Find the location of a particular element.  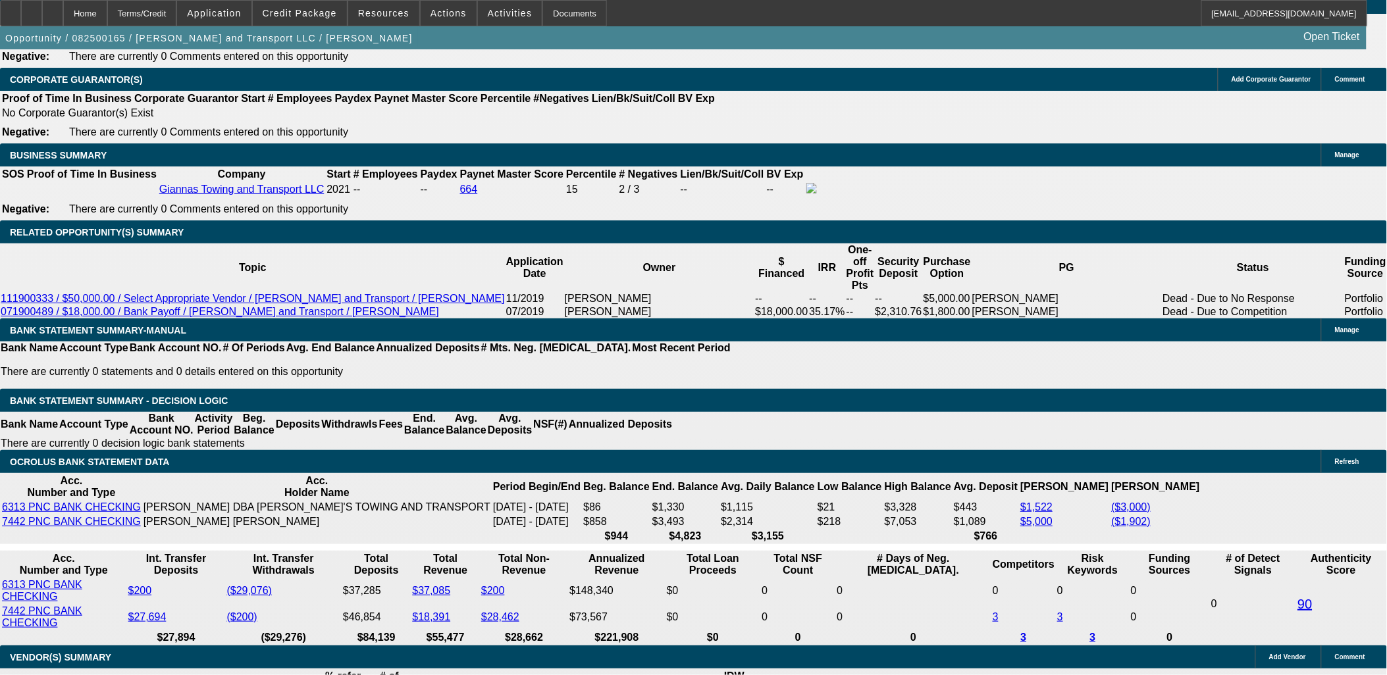

th: ($29,276) is located at coordinates (284, 638).